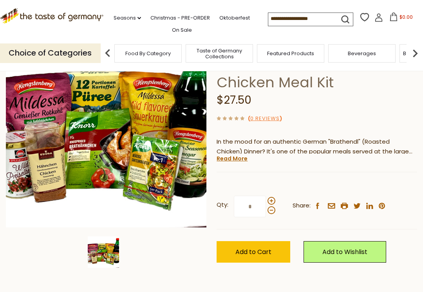 This screenshot has height=292, width=423. What do you see at coordinates (291, 53) in the screenshot?
I see `a: Featured Products` at bounding box center [291, 53].